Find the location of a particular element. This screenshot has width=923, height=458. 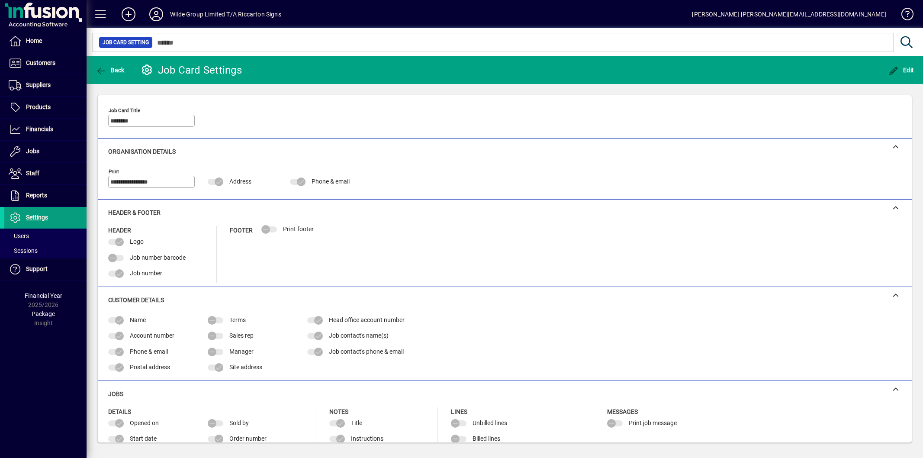

span: Edit is located at coordinates (901, 70).